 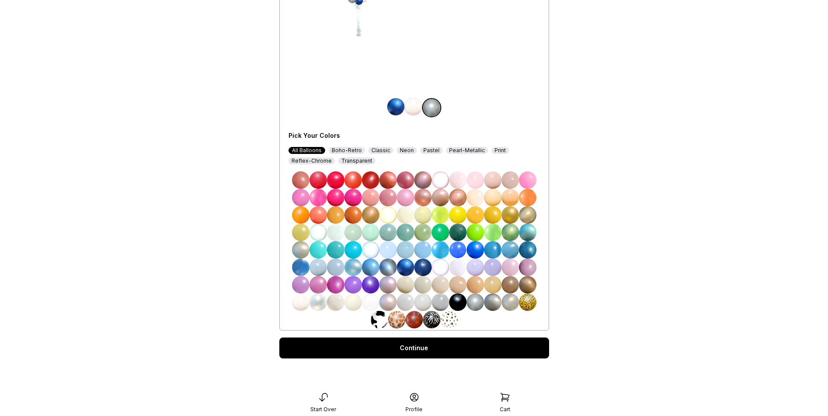 I want to click on div: Pick Your Colors, so click(x=364, y=136).